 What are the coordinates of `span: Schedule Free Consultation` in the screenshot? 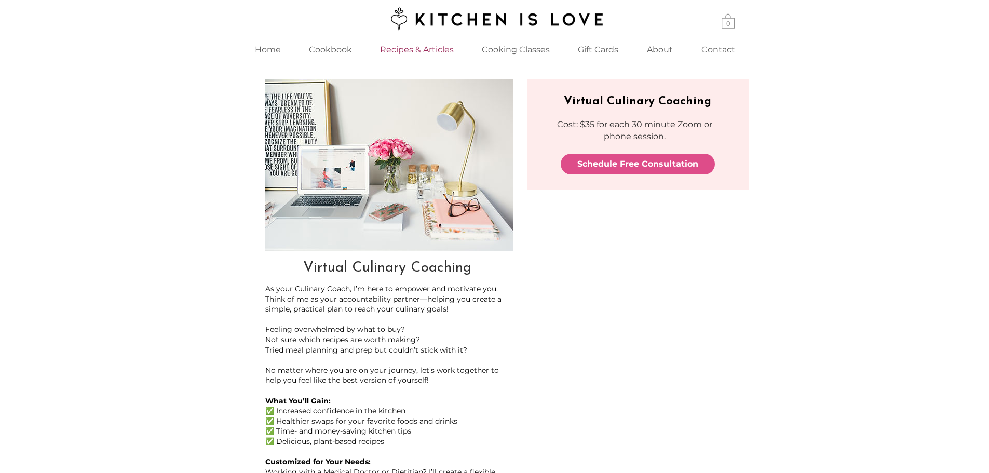 It's located at (638, 164).